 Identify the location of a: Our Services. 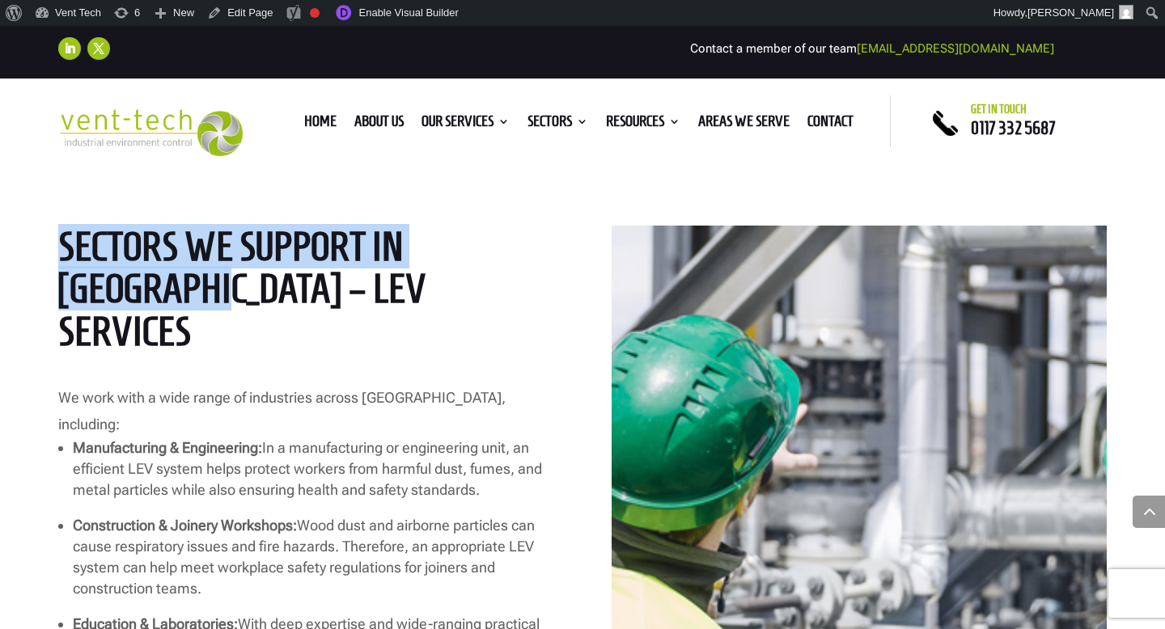
(465, 125).